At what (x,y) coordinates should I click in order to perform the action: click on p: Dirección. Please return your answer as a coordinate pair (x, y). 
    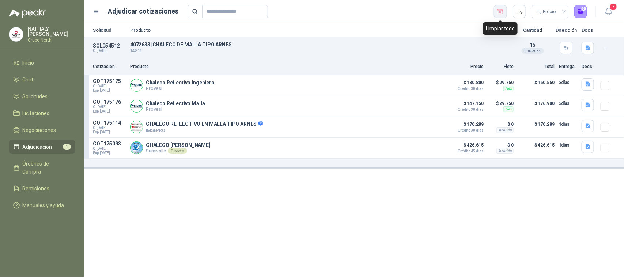
    Looking at the image, I should click on (566, 30).